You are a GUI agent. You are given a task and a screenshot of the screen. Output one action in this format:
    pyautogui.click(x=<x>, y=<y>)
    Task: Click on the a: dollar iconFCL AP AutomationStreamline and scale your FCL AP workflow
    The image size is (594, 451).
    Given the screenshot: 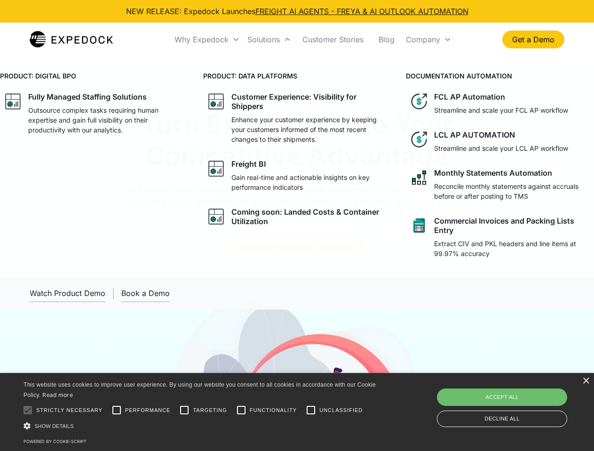 What is the action you would take?
    pyautogui.click(x=500, y=103)
    